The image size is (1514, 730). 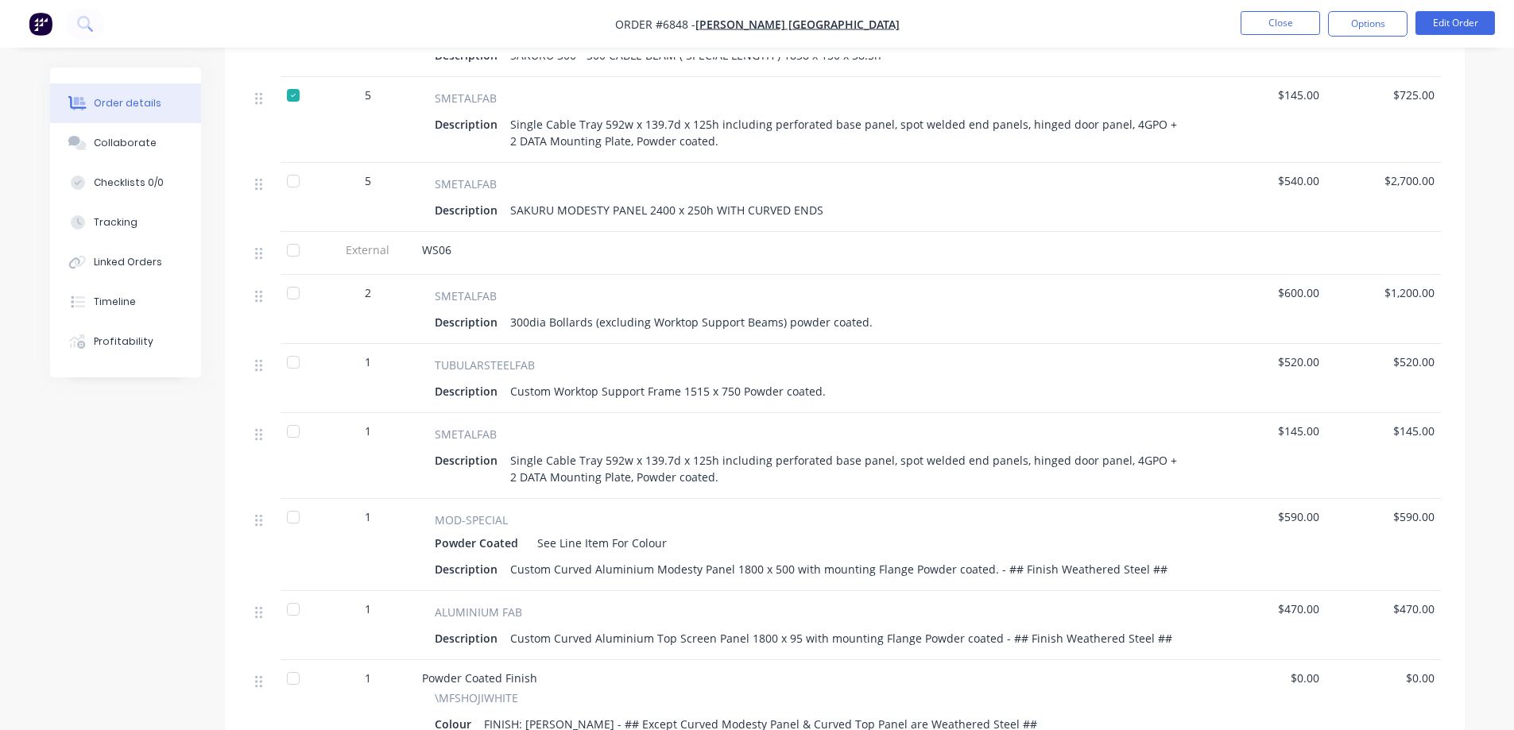 I want to click on button: Order details, so click(x=126, y=103).